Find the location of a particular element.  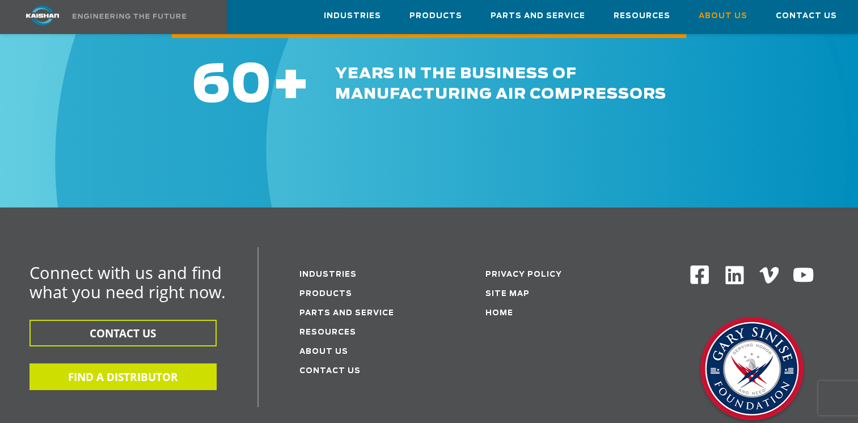

span: Connect with us and find what you need right now. is located at coordinates (128, 282).